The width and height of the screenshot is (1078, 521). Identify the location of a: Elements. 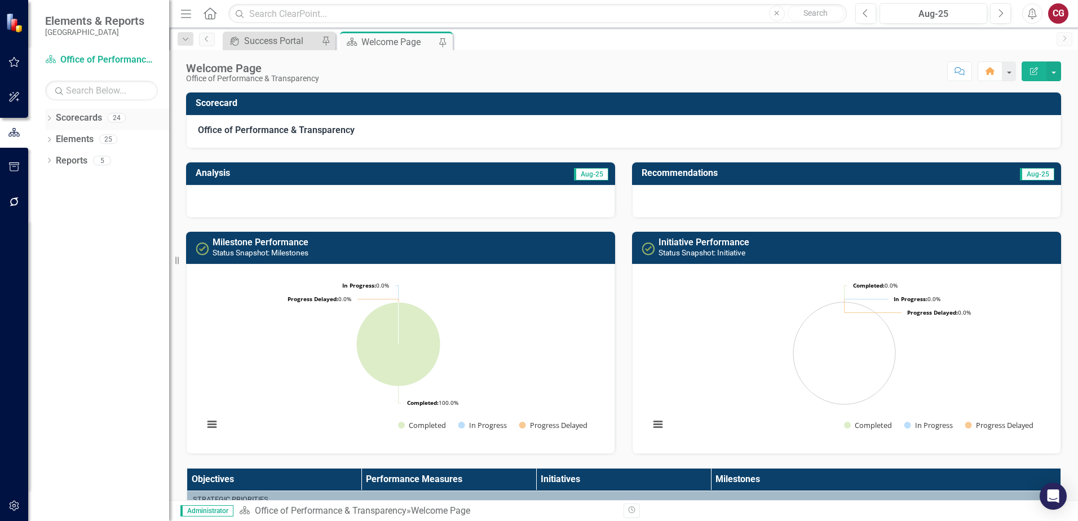
(74, 139).